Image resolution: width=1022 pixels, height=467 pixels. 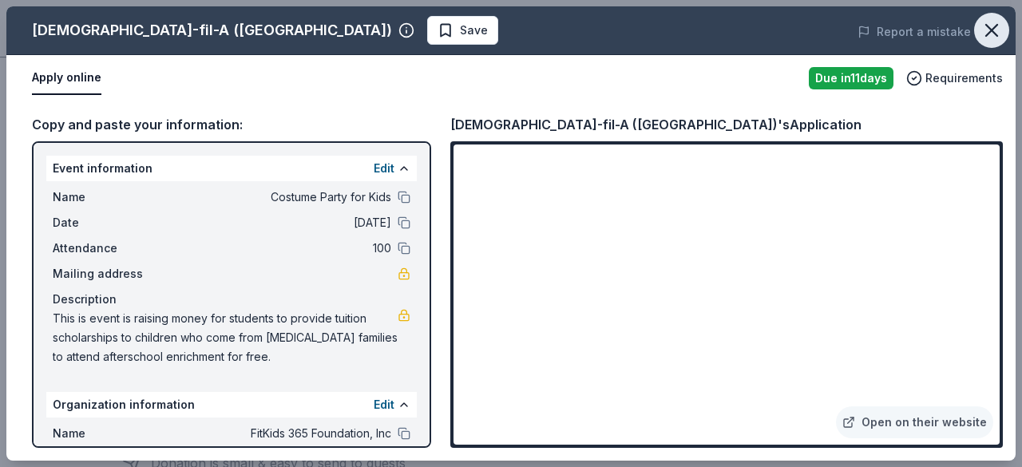 I want to click on span: Costume Party for Kids, so click(x=276, y=197).